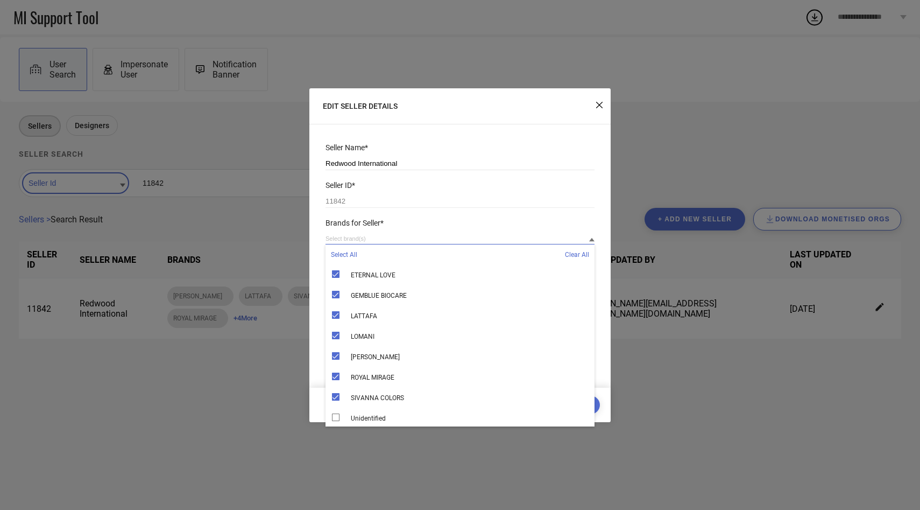 This screenshot has height=510, width=920. I want to click on div: Seller ID*, so click(460, 185).